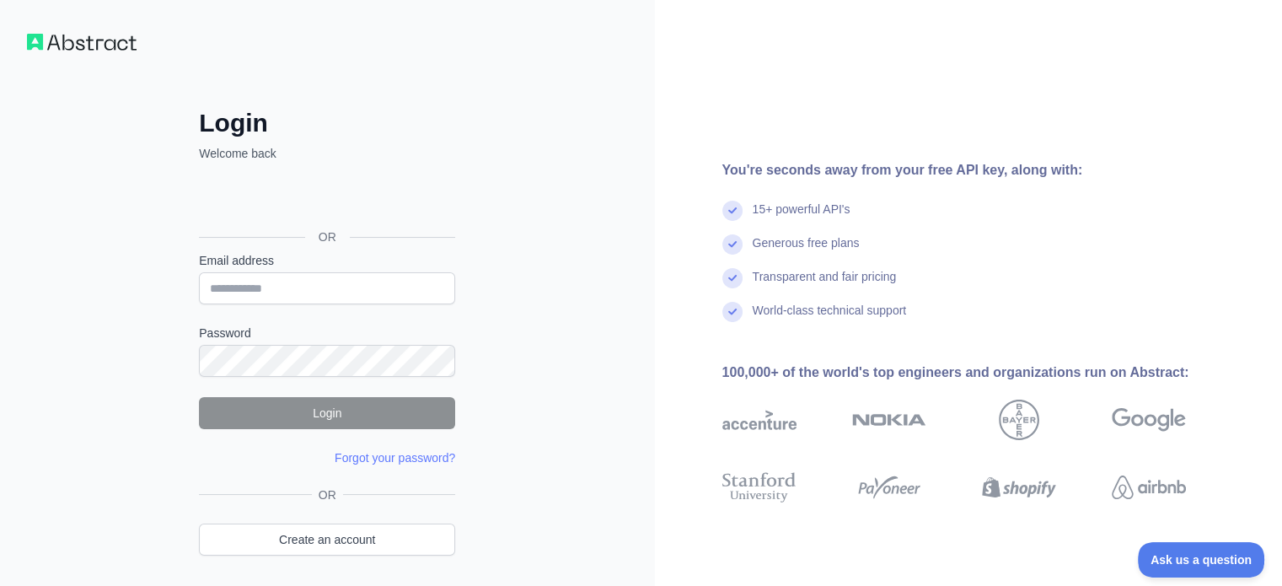  What do you see at coordinates (825, 285) in the screenshot?
I see `div: Transparent and fair pricing` at bounding box center [825, 285].